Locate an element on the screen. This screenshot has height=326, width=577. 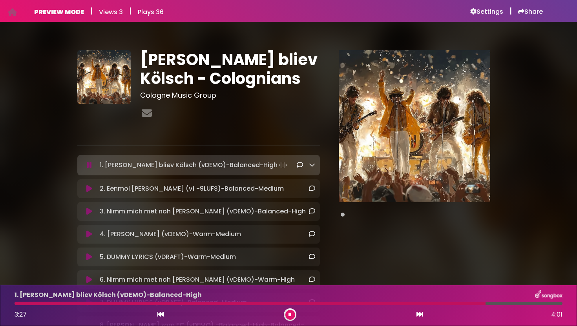
img: Main Media is located at coordinates (415, 126).